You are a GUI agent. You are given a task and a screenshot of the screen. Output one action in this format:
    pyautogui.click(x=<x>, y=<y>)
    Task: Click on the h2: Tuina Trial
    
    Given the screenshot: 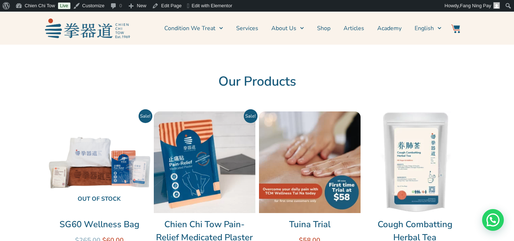 What is the action you would take?
    pyautogui.click(x=310, y=224)
    